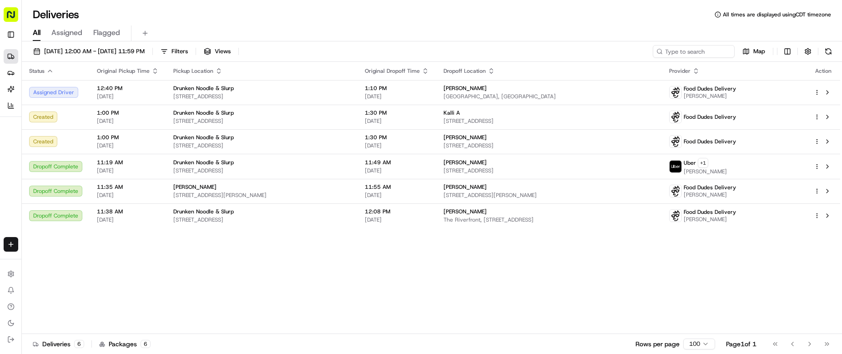 The image size is (842, 354). Describe the element at coordinates (452, 113) in the screenshot. I see `span: Kalli A` at that location.